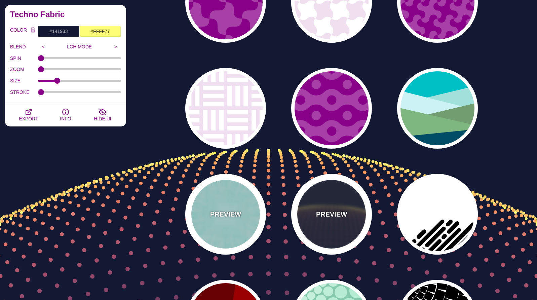 The width and height of the screenshot is (537, 300). Describe the element at coordinates (33, 30) in the screenshot. I see `button: Color Lock` at that location.